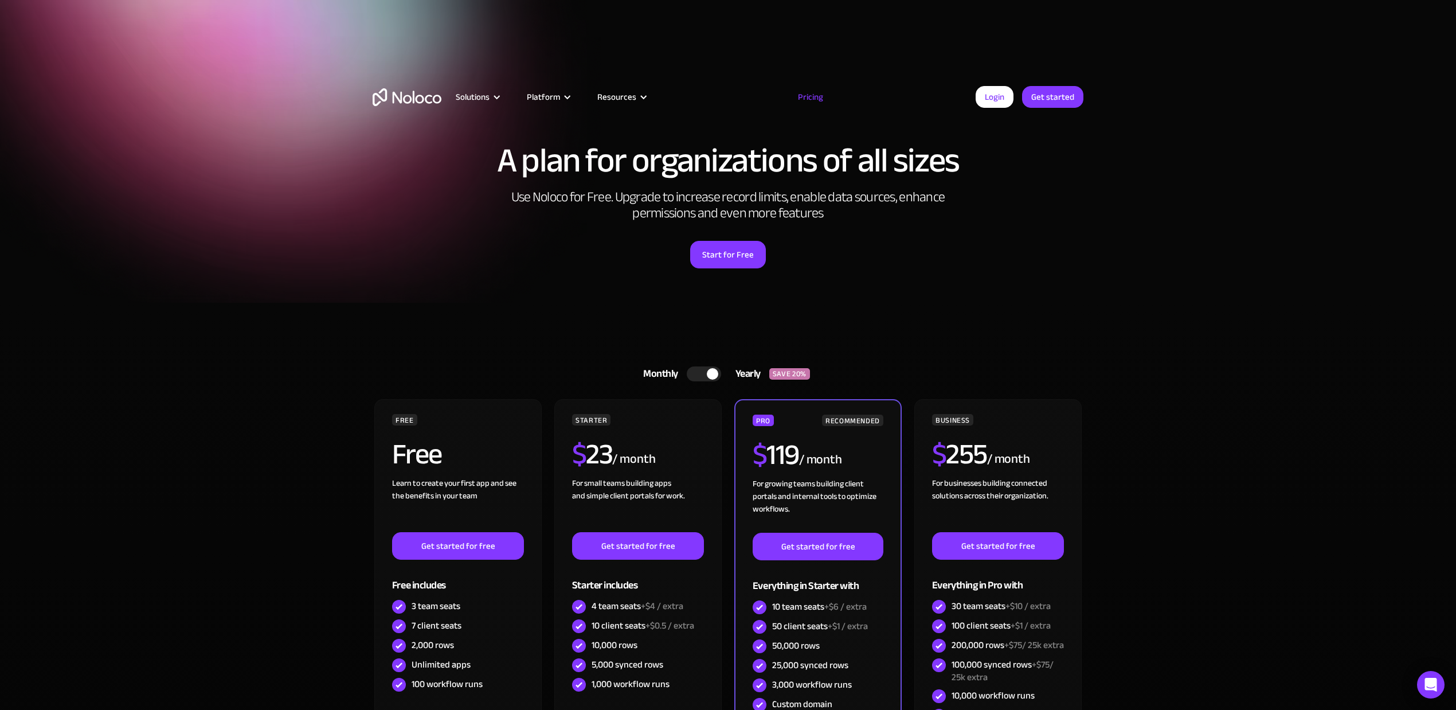 The image size is (1456, 710). What do you see at coordinates (643, 625) in the screenshot?
I see `div: 10 client seats` at bounding box center [643, 625].